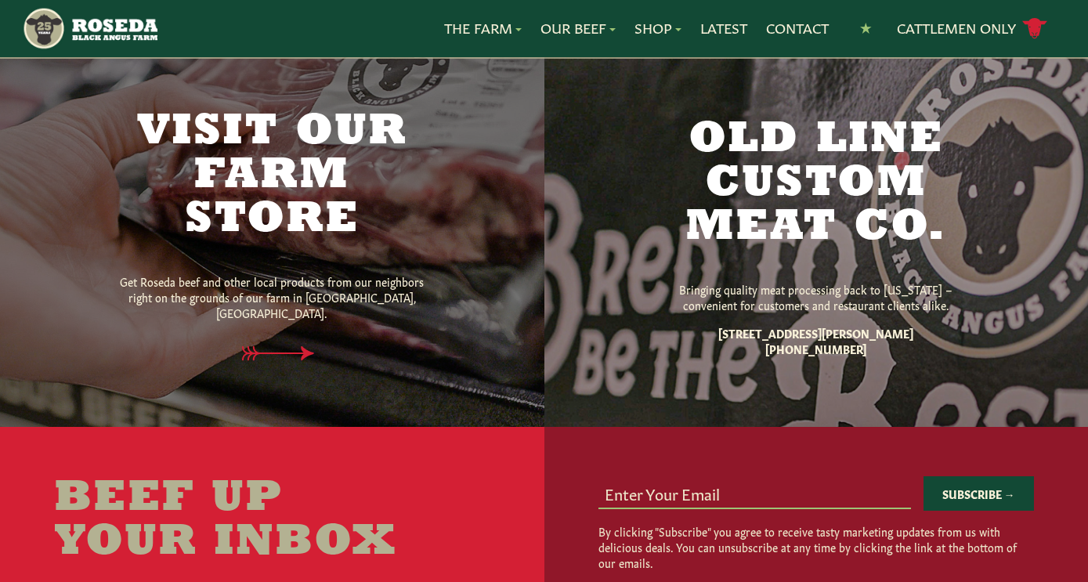 This screenshot has width=1088, height=582. I want to click on h2: Beef Up Your Inbox, so click(254, 521).